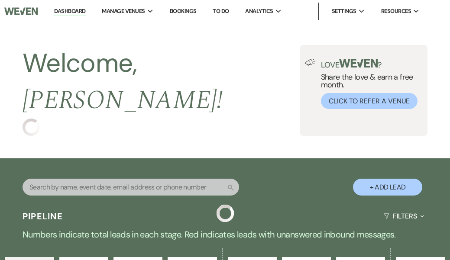 The width and height of the screenshot is (450, 260). Describe the element at coordinates (344, 11) in the screenshot. I see `span: Settings` at that location.